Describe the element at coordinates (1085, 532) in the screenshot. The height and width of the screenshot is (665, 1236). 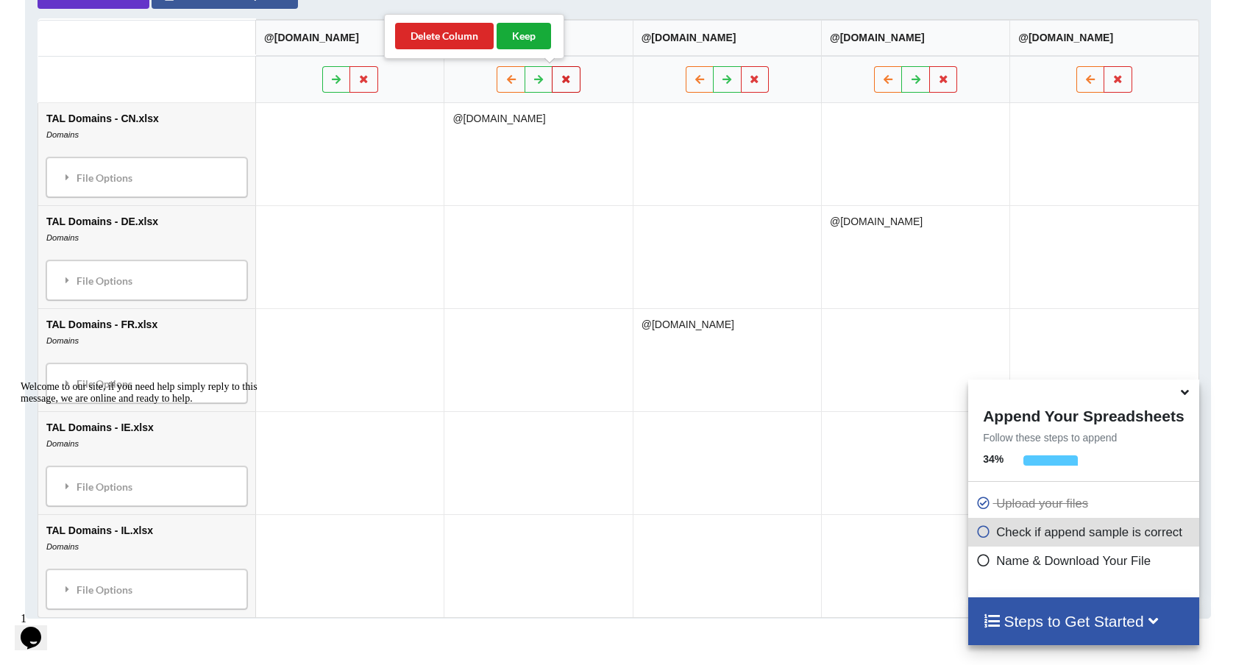
I see `p: Check if append sample is correct` at that location.